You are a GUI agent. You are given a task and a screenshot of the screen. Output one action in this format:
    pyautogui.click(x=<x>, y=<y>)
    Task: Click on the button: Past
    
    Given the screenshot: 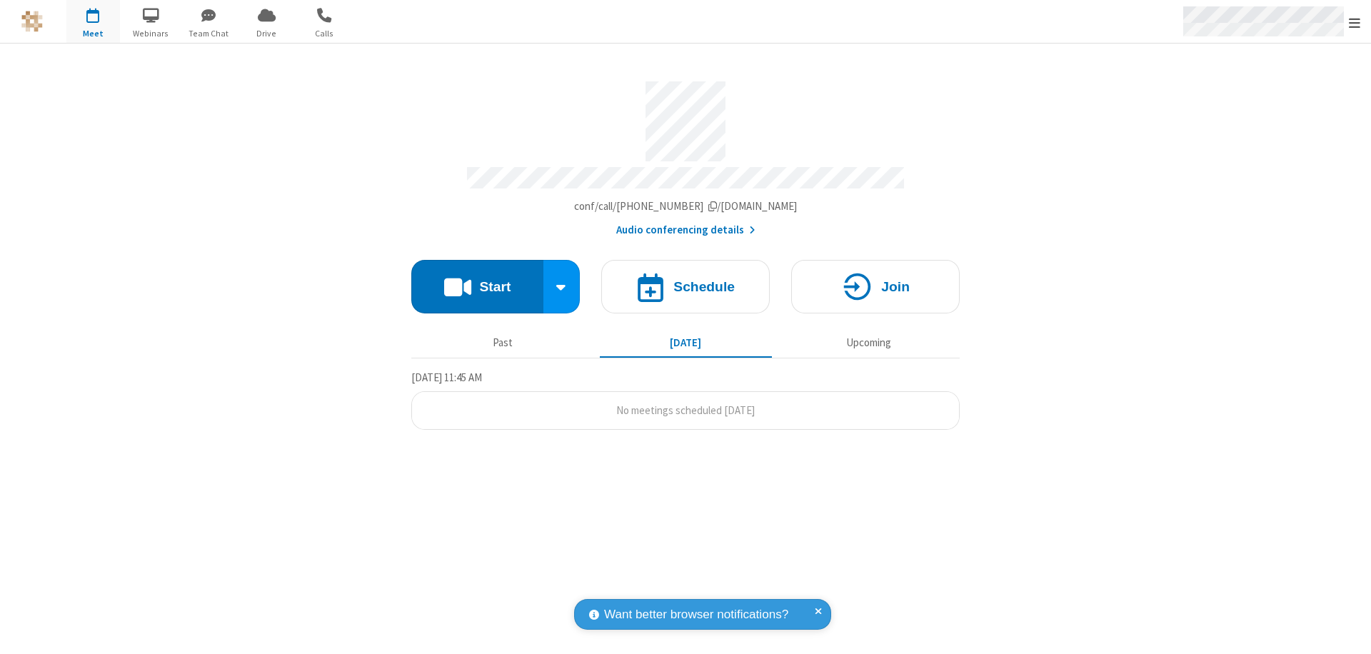 What is the action you would take?
    pyautogui.click(x=503, y=343)
    